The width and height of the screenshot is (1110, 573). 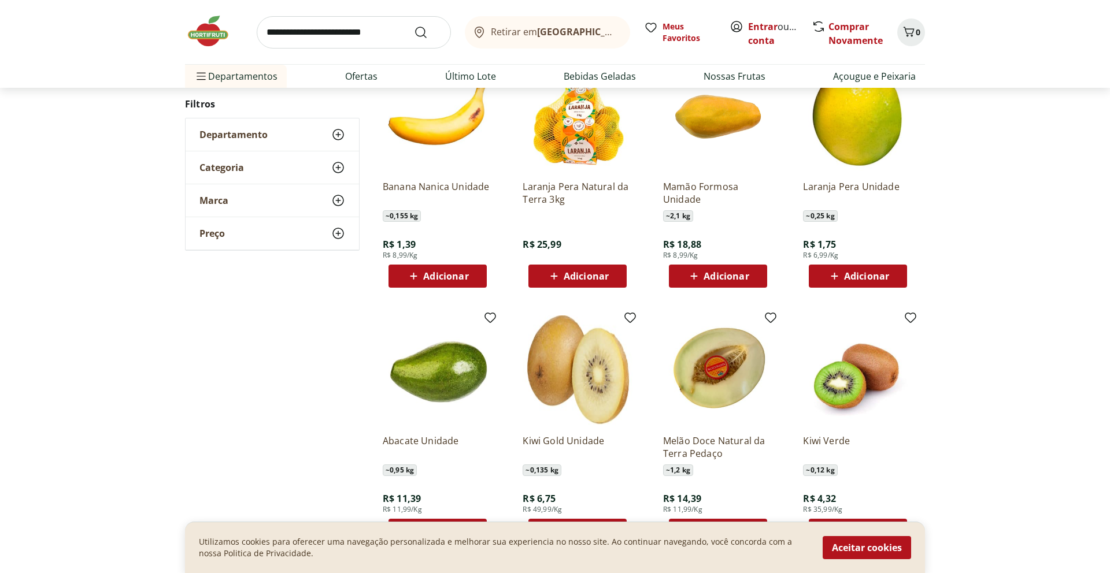 What do you see at coordinates (272, 234) in the screenshot?
I see `button: Preço` at bounding box center [272, 234].